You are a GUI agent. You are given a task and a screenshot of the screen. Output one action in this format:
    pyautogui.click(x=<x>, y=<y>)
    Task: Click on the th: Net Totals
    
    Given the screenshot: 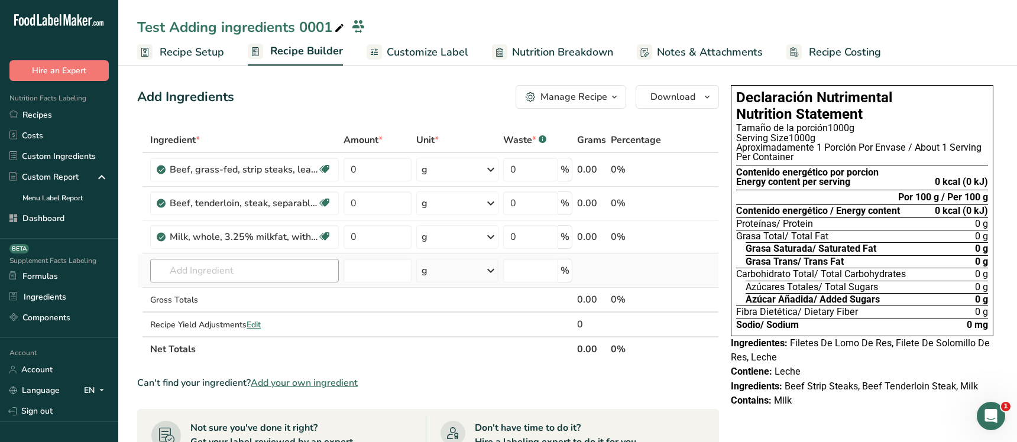 What is the action you would take?
    pyautogui.click(x=361, y=349)
    